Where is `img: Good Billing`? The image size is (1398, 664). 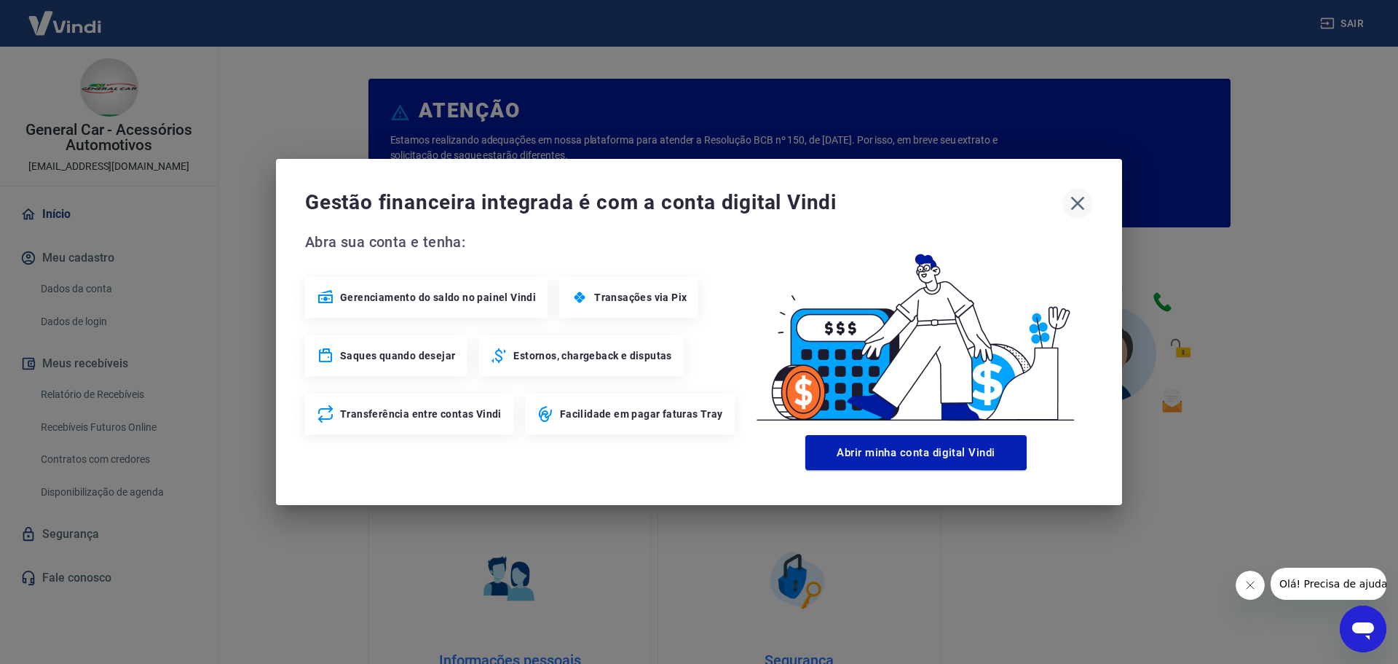 img: Good Billing is located at coordinates (916, 329).